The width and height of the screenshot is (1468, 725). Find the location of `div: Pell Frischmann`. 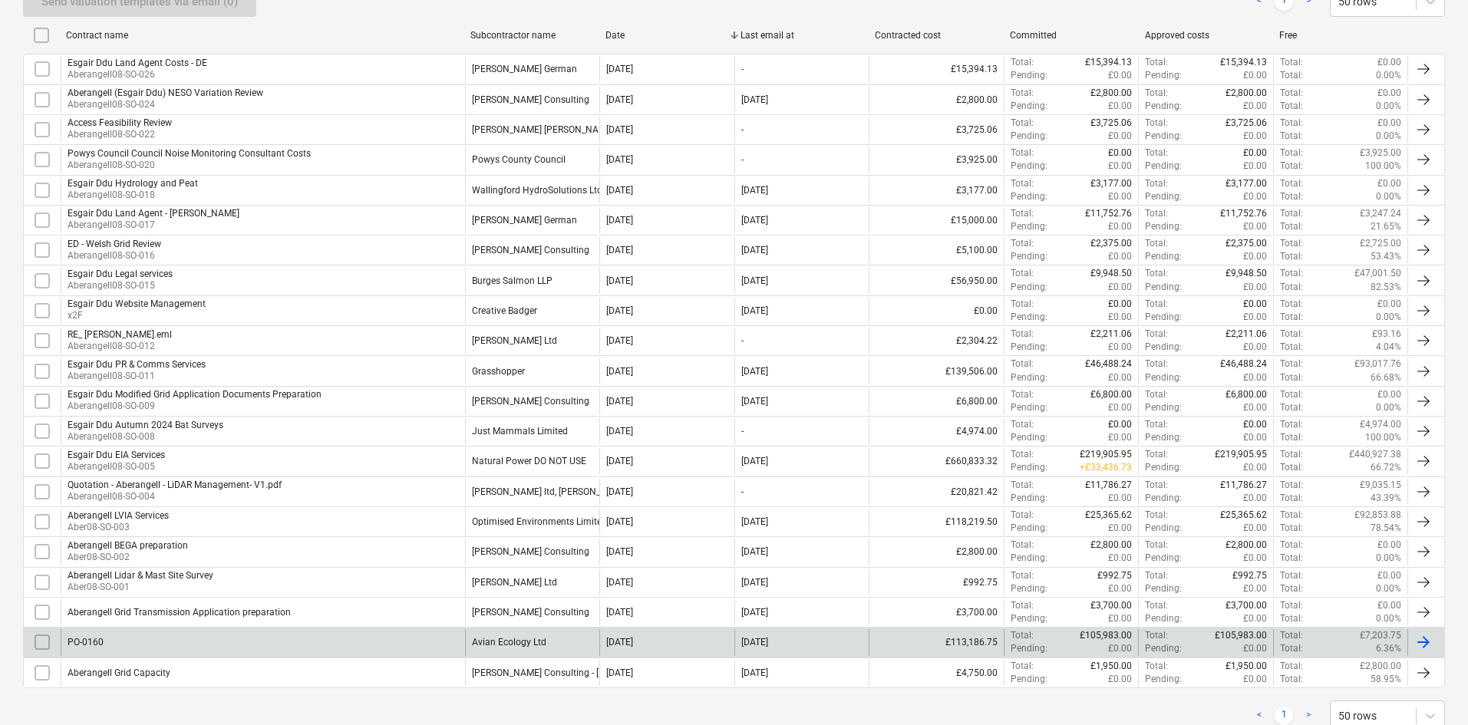

div: Pell Frischmann is located at coordinates (542, 130).